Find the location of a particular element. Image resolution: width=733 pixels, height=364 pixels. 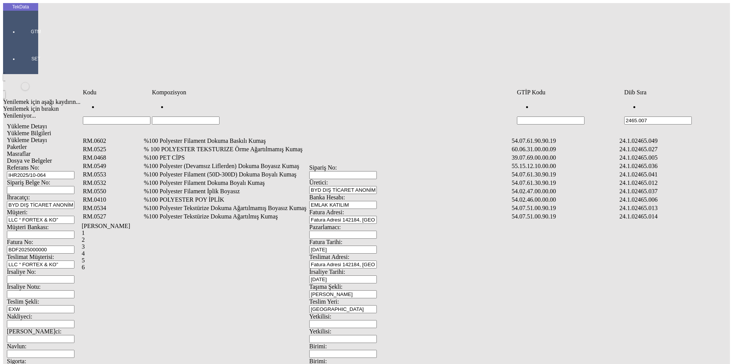

div: Page 2 is located at coordinates (400, 240).